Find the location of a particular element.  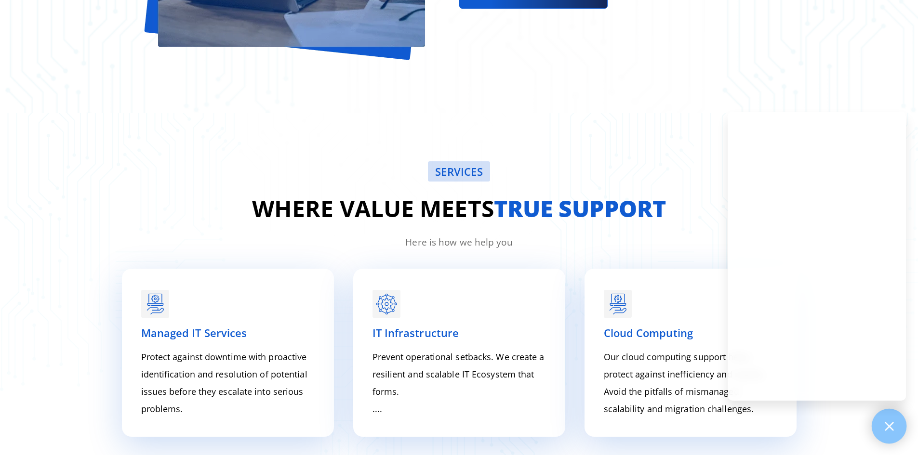

h2: Where value meets is located at coordinates (459, 209).